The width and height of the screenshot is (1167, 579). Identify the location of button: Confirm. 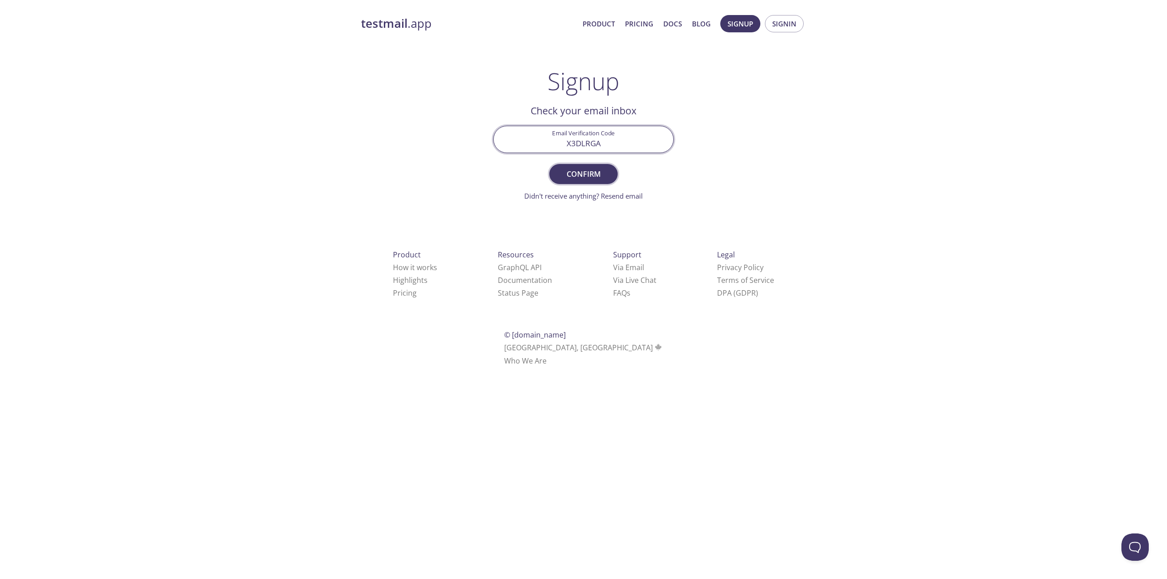
(583, 174).